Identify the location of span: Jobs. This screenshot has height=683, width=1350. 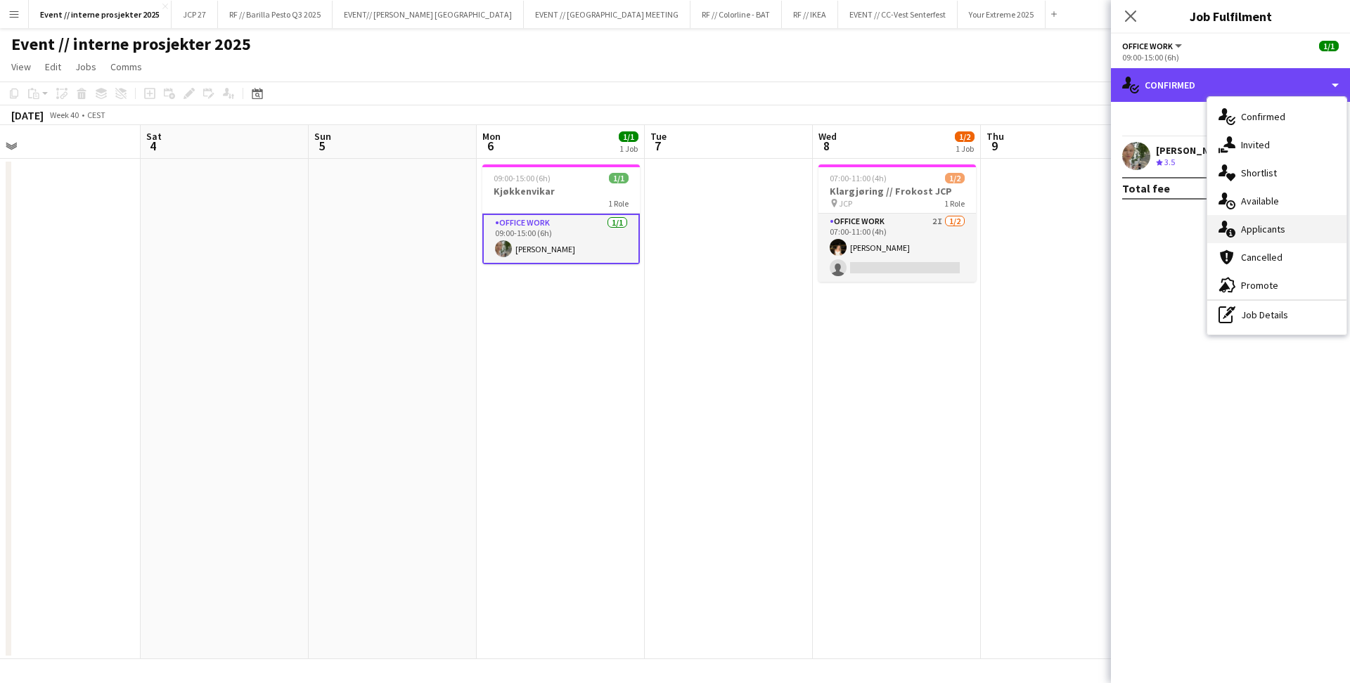
(86, 67).